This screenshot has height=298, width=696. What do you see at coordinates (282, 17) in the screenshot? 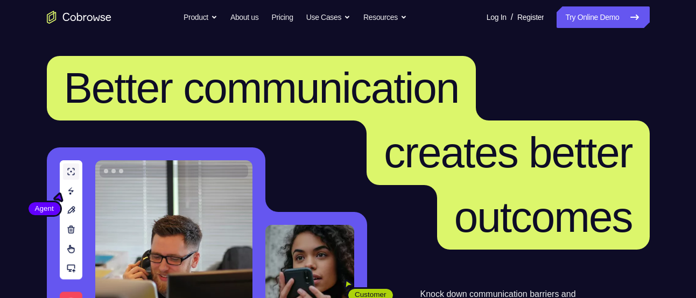
I see `a: Pricing` at bounding box center [282, 17].